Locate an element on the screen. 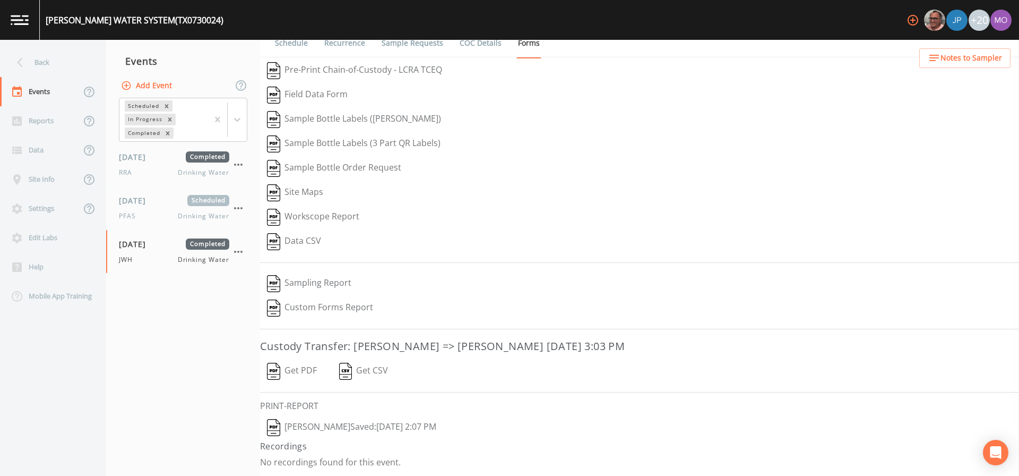 The height and width of the screenshot is (476, 1019). div: Remove Scheduled is located at coordinates (167, 106).